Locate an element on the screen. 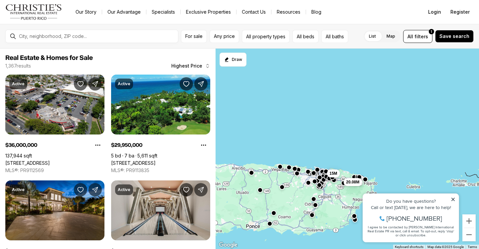  a: Our Story is located at coordinates (86, 12).